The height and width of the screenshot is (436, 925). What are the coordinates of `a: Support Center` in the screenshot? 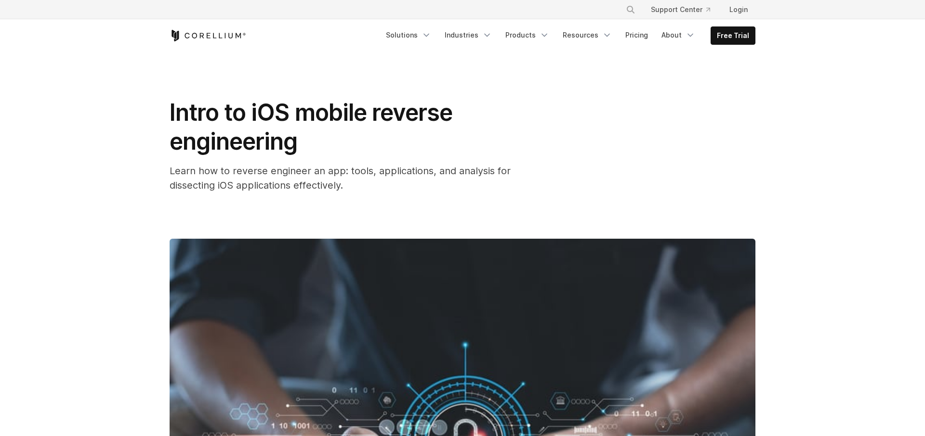 It's located at (680, 10).